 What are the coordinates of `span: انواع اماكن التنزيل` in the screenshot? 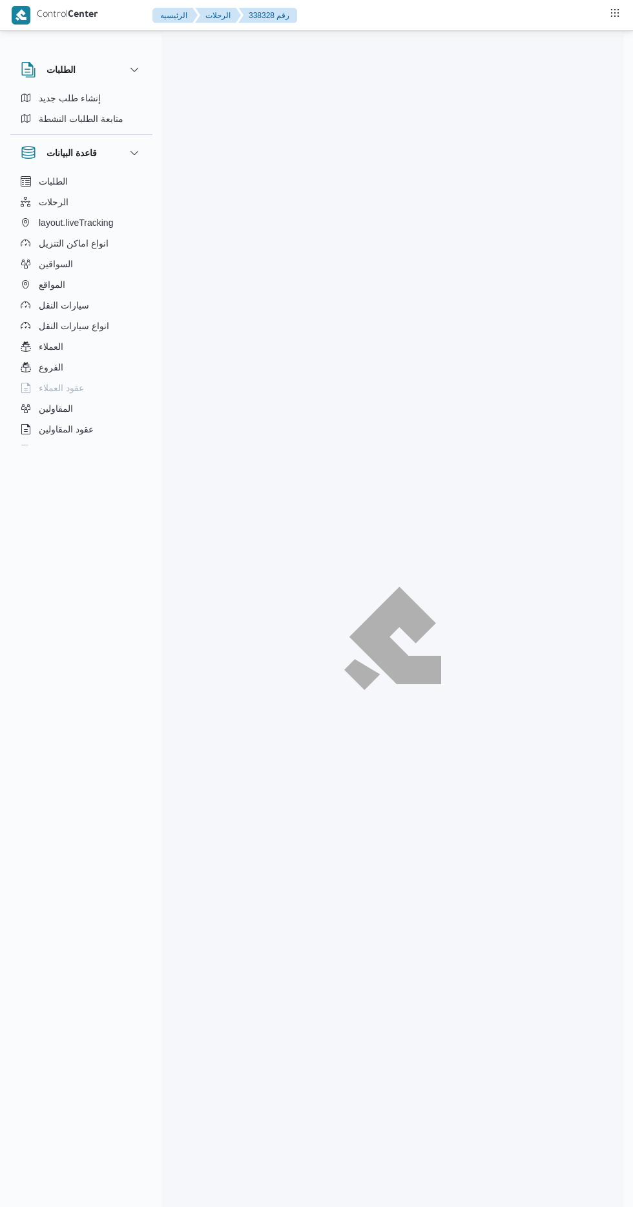 It's located at (74, 243).